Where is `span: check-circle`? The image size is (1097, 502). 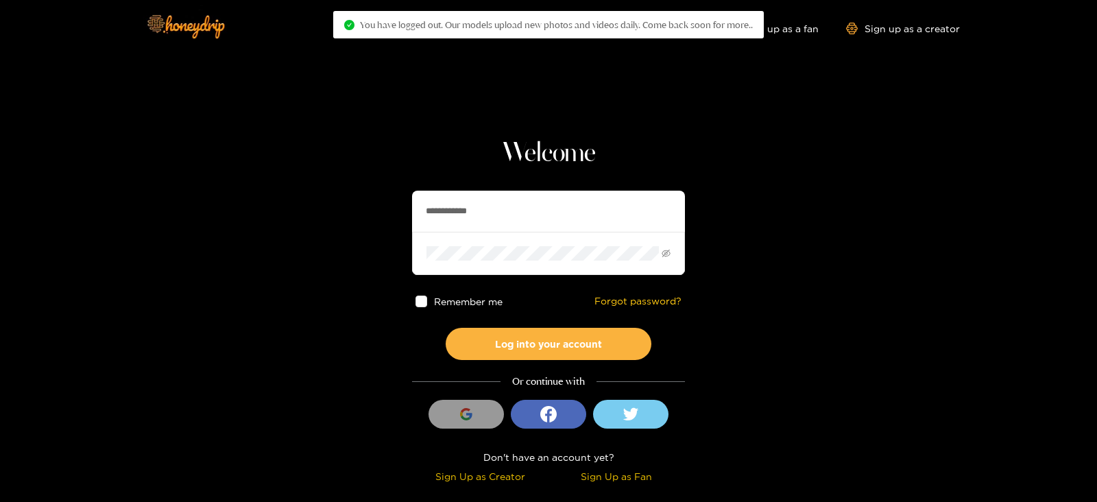 span: check-circle is located at coordinates (349, 25).